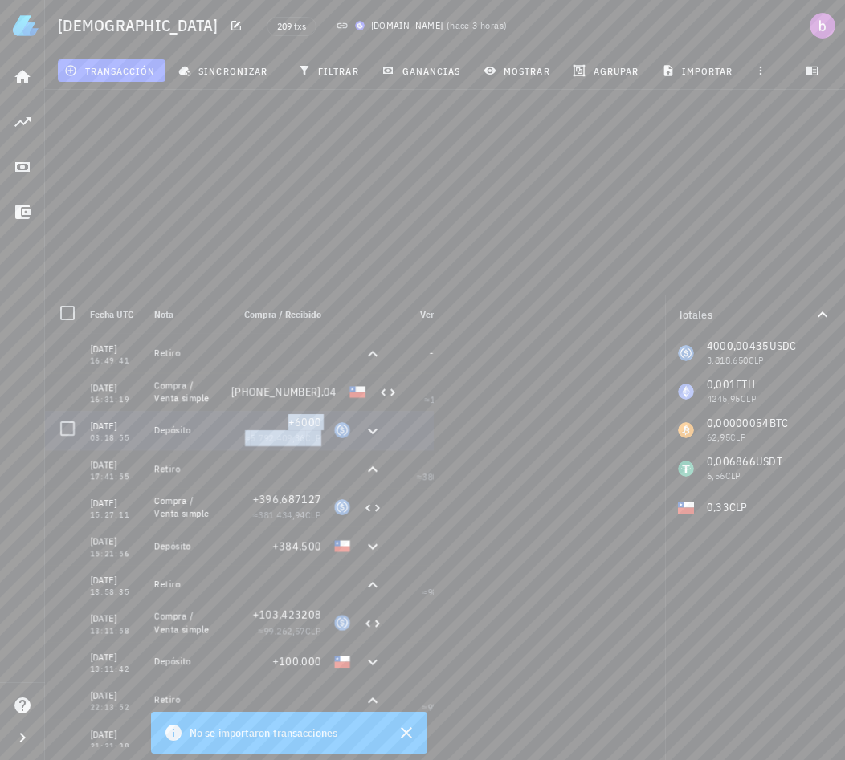 The image size is (845, 760). Describe the element at coordinates (607, 71) in the screenshot. I see `button: agrupar` at that location.